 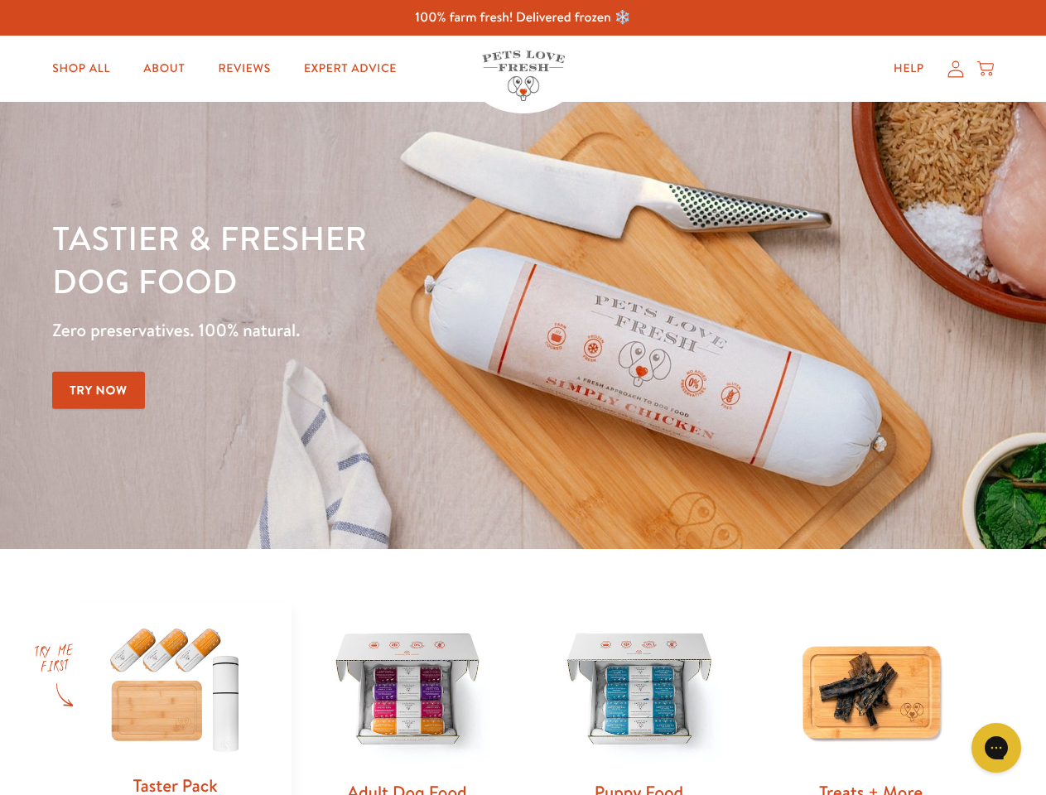 What do you see at coordinates (909, 69) in the screenshot?
I see `a: Help` at bounding box center [909, 69].